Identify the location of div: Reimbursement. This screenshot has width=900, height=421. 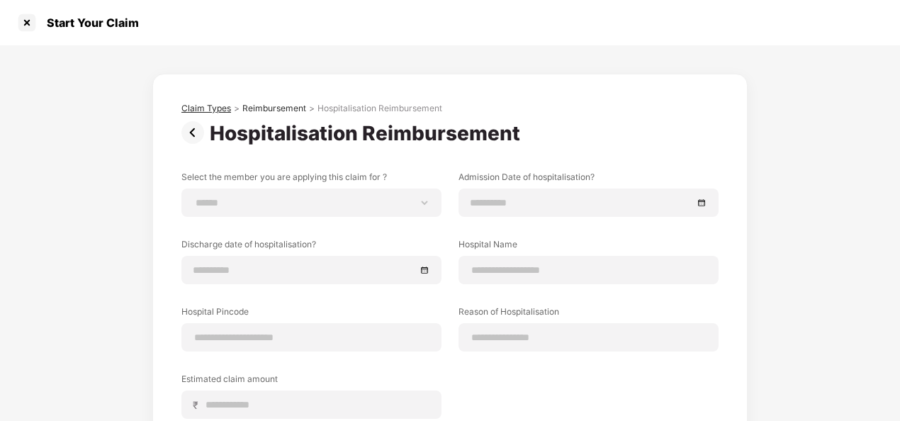
(274, 108).